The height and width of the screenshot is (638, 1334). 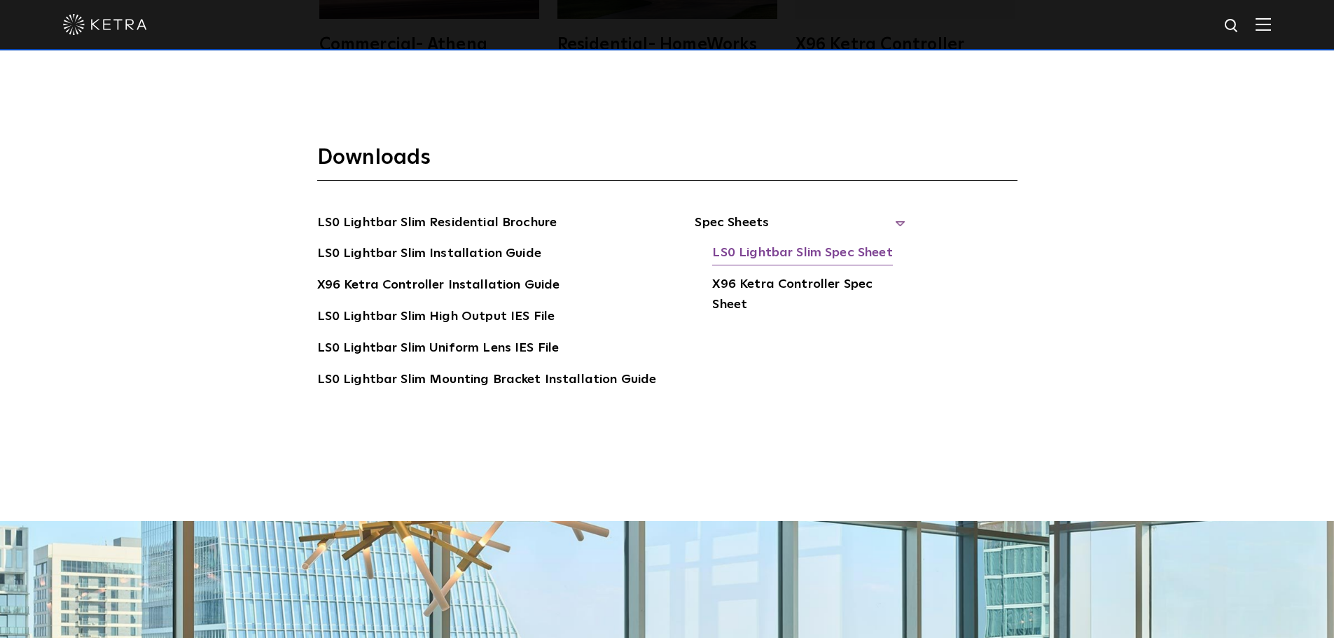 What do you see at coordinates (1232, 26) in the screenshot?
I see `img: search icon` at bounding box center [1232, 26].